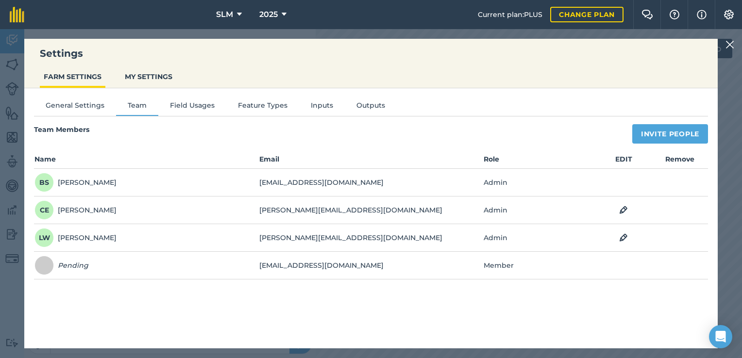 The height and width of the screenshot is (358, 742). What do you see at coordinates (73, 266) in the screenshot?
I see `em: Pending` at bounding box center [73, 266].